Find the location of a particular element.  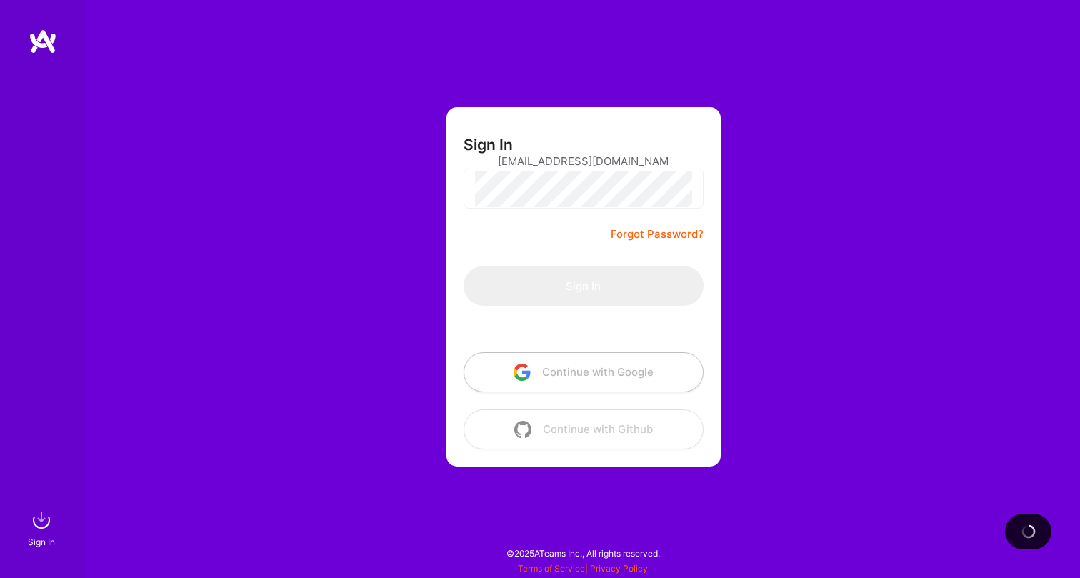

div: © 2025 ATeams Inc., All rights reserved. is located at coordinates (583, 553).